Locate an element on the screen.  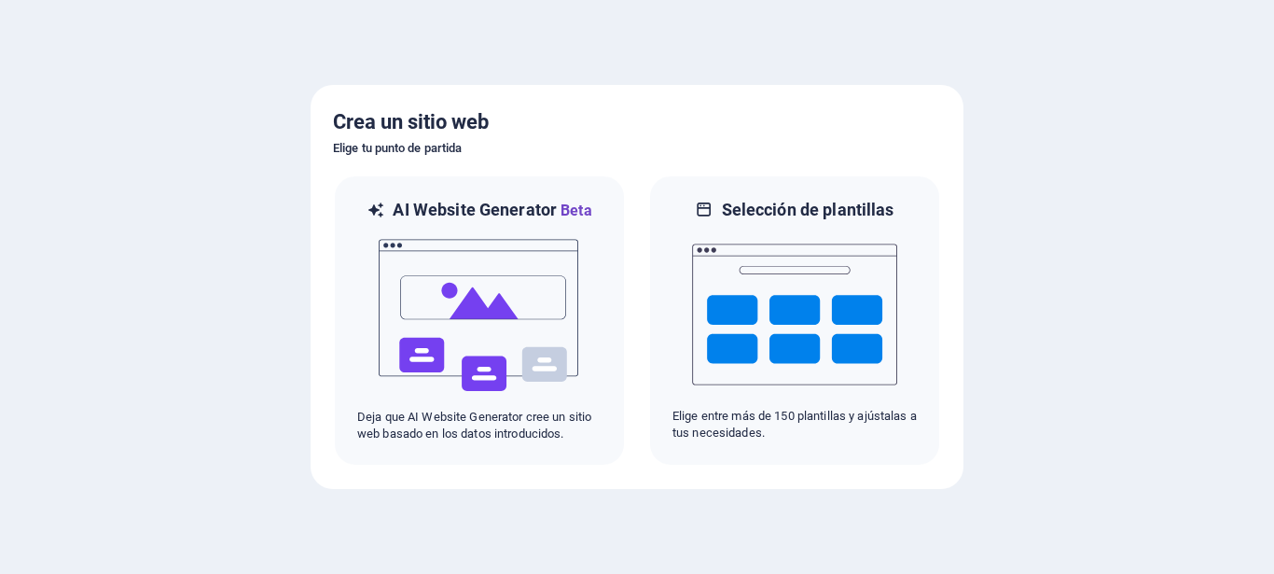
p: Elige entre más de 150 plantillas y ajústalas a tus necesidades. is located at coordinates (795, 424).